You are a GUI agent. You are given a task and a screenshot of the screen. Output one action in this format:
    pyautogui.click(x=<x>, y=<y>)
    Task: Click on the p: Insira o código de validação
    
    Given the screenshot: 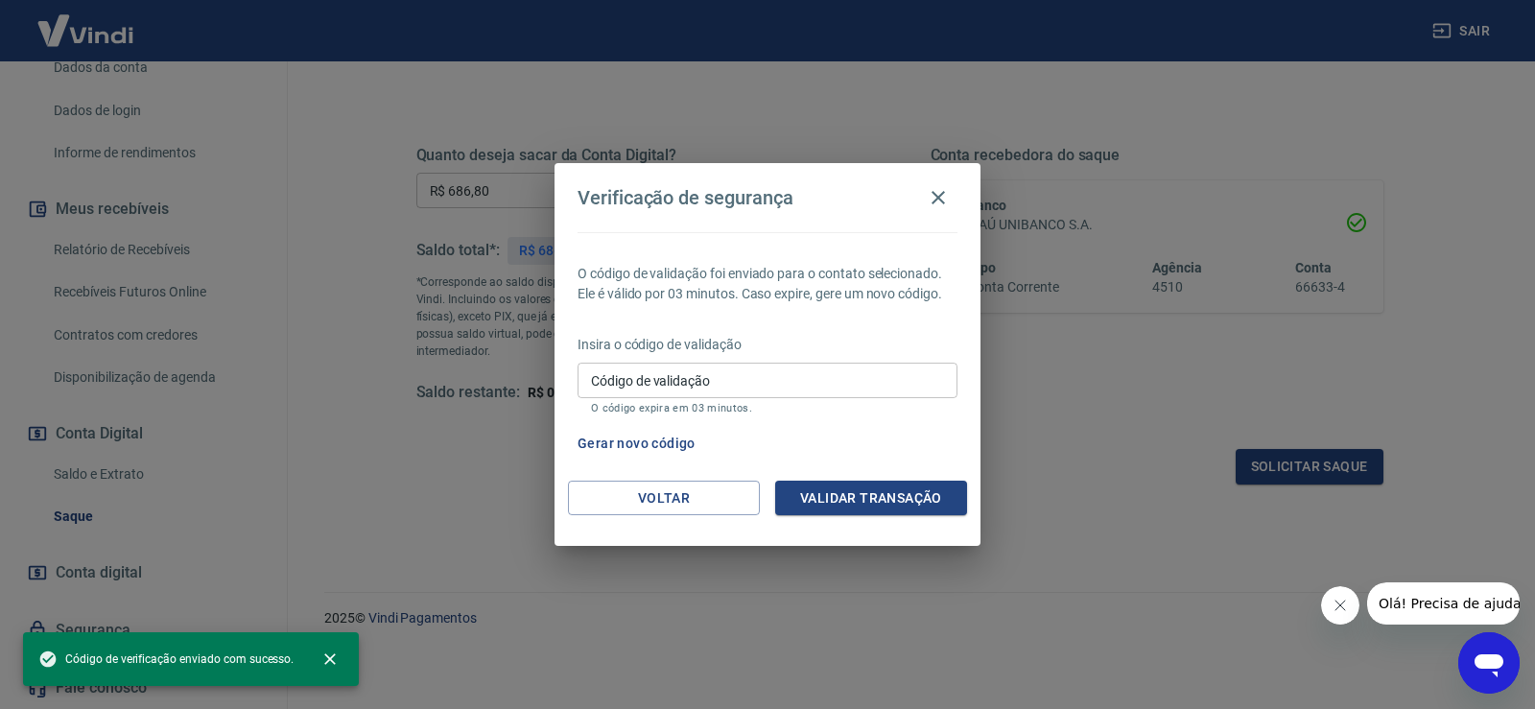 What is the action you would take?
    pyautogui.click(x=768, y=344)
    